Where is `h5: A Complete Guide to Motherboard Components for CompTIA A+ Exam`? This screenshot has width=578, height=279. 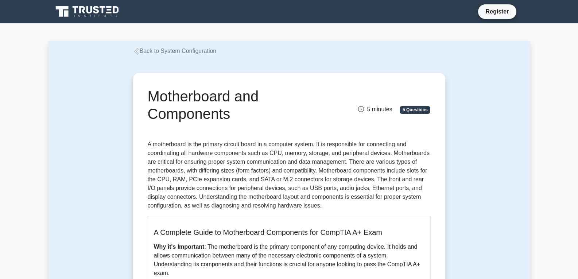 h5: A Complete Guide to Motherboard Components for CompTIA A+ Exam is located at coordinates (289, 232).